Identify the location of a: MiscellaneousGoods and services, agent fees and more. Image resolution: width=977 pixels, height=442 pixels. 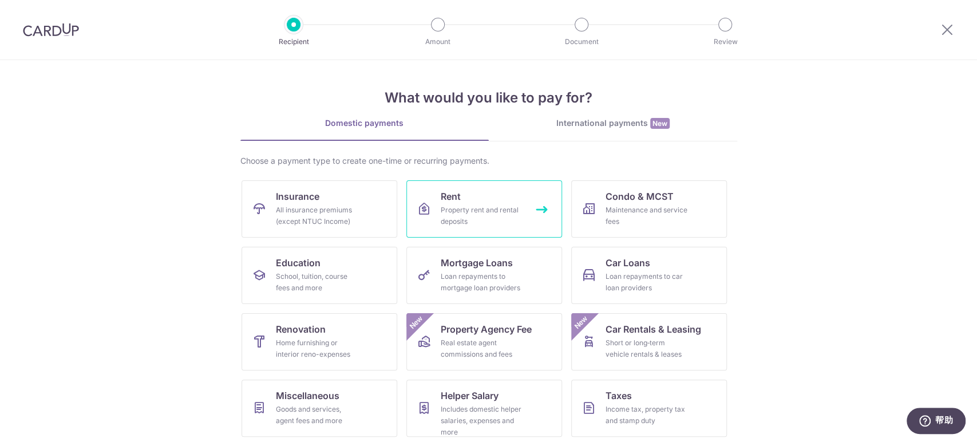
(319, 408).